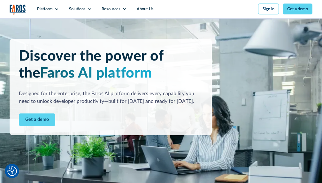 The image size is (322, 183). I want to click on div: Designed for the enterprise, the Faros AI platform delivers every capability you need to unlock d..., so click(111, 98).